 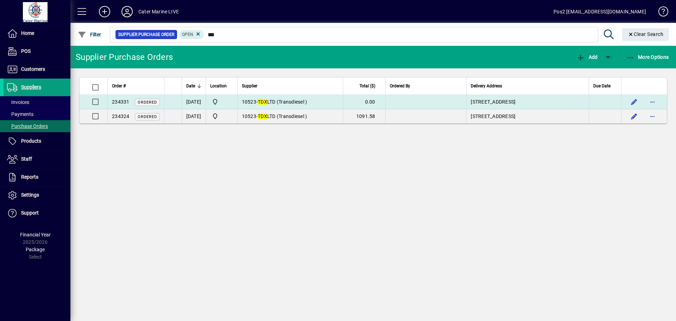 I want to click on span: Open, so click(x=188, y=35).